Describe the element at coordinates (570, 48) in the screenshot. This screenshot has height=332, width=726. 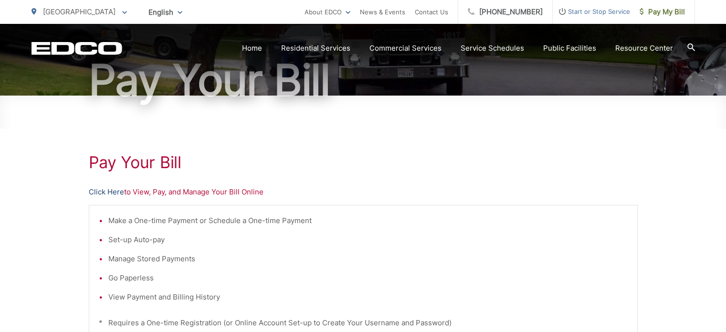
I see `a: Public Facilities` at that location.